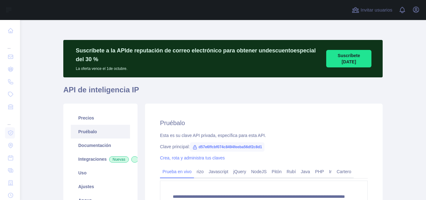 This screenshot has height=200, width=426. Describe the element at coordinates (100, 173) in the screenshot. I see `a: Uso` at that location.